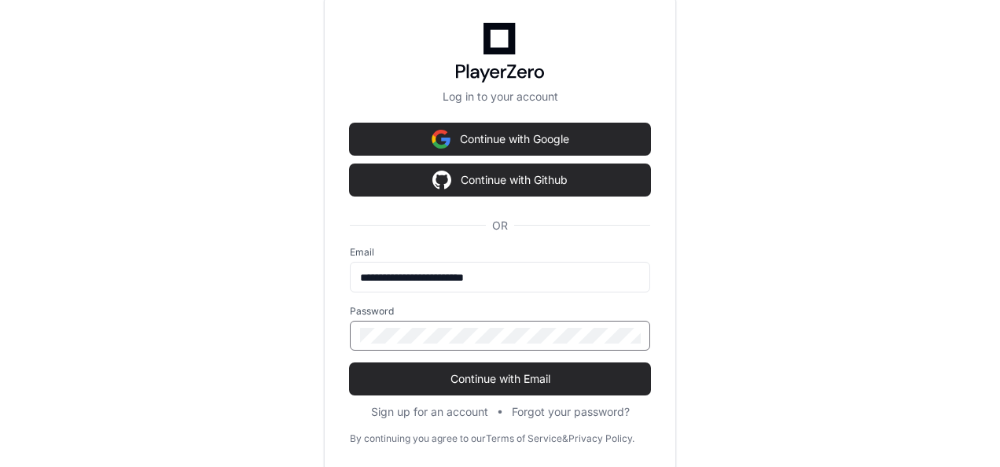 This screenshot has height=467, width=1000. I want to click on p: Log in to your account, so click(500, 97).